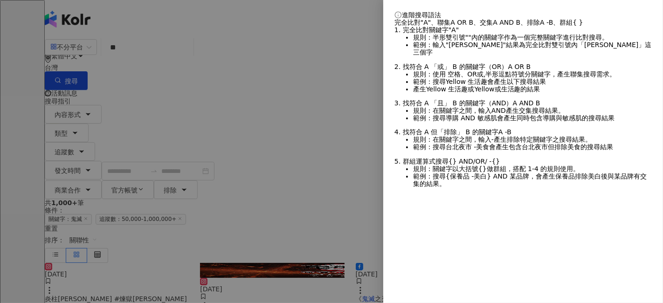 This screenshot has width=663, height=303. What do you see at coordinates (549, 118) in the screenshot?
I see `span: 導購` at bounding box center [549, 118].